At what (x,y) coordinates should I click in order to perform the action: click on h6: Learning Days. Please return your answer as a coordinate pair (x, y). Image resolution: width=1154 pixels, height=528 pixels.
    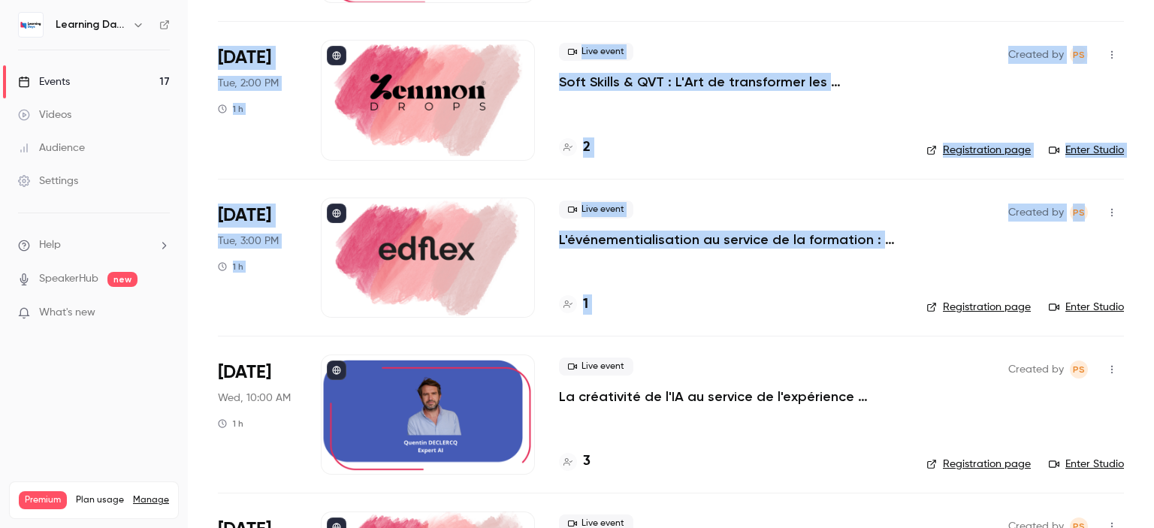
    Looking at the image, I should click on (91, 25).